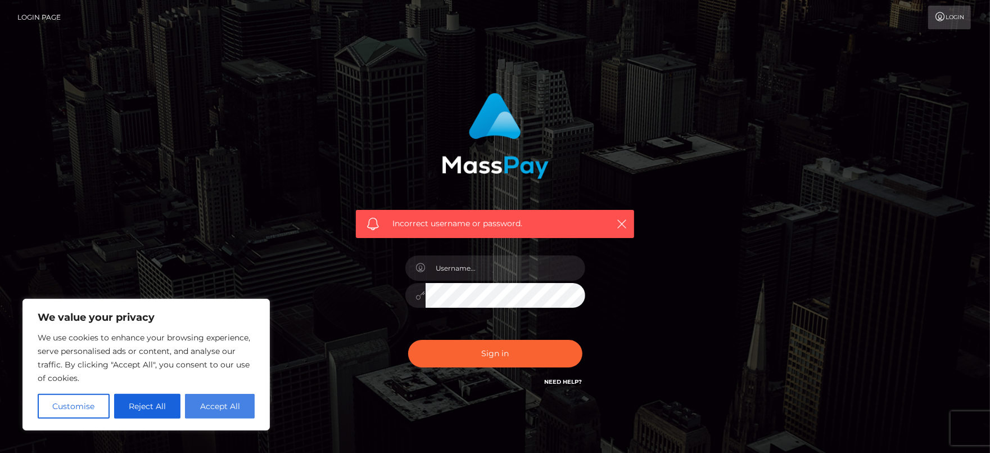 This screenshot has width=990, height=453. Describe the element at coordinates (146, 317) in the screenshot. I see `p: We value your privacy` at that location.